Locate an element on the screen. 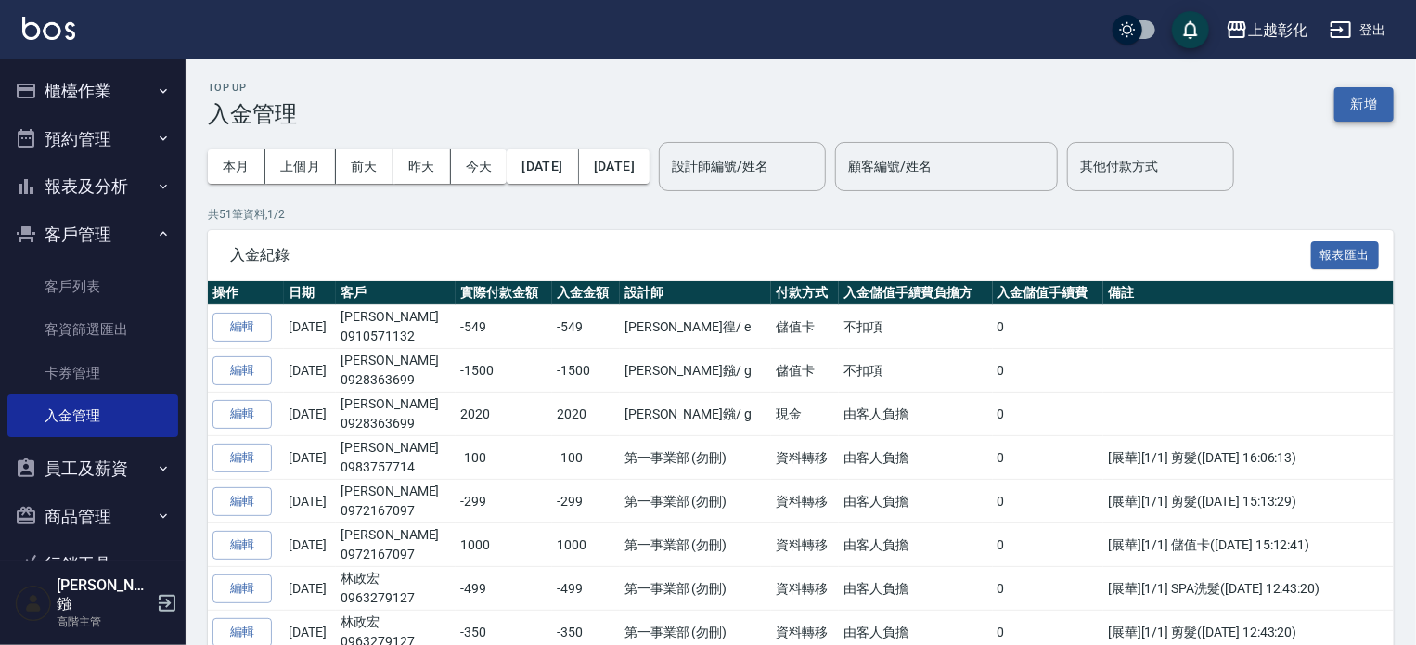 This screenshot has height=645, width=1416. h2: Top Up is located at coordinates (252, 87).